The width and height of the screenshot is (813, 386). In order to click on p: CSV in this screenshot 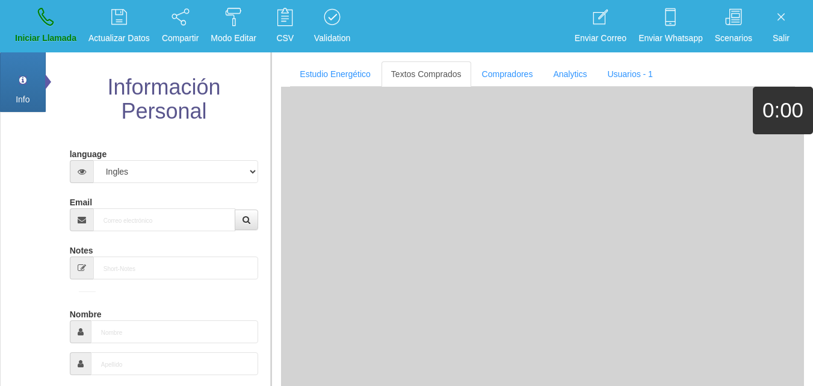, I will do `click(285, 38)`.